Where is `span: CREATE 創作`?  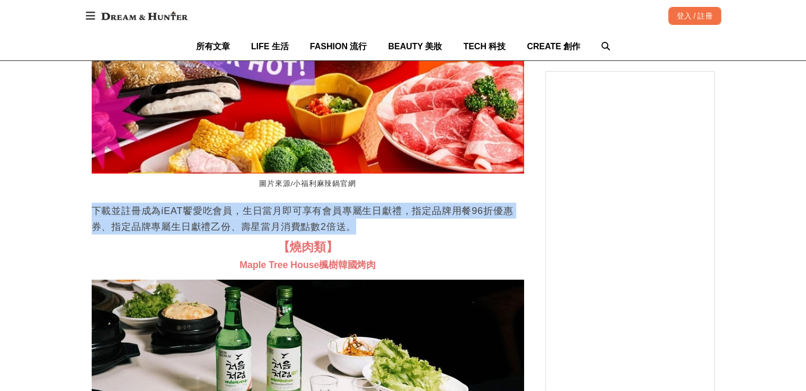
span: CREATE 創作 is located at coordinates (553, 46).